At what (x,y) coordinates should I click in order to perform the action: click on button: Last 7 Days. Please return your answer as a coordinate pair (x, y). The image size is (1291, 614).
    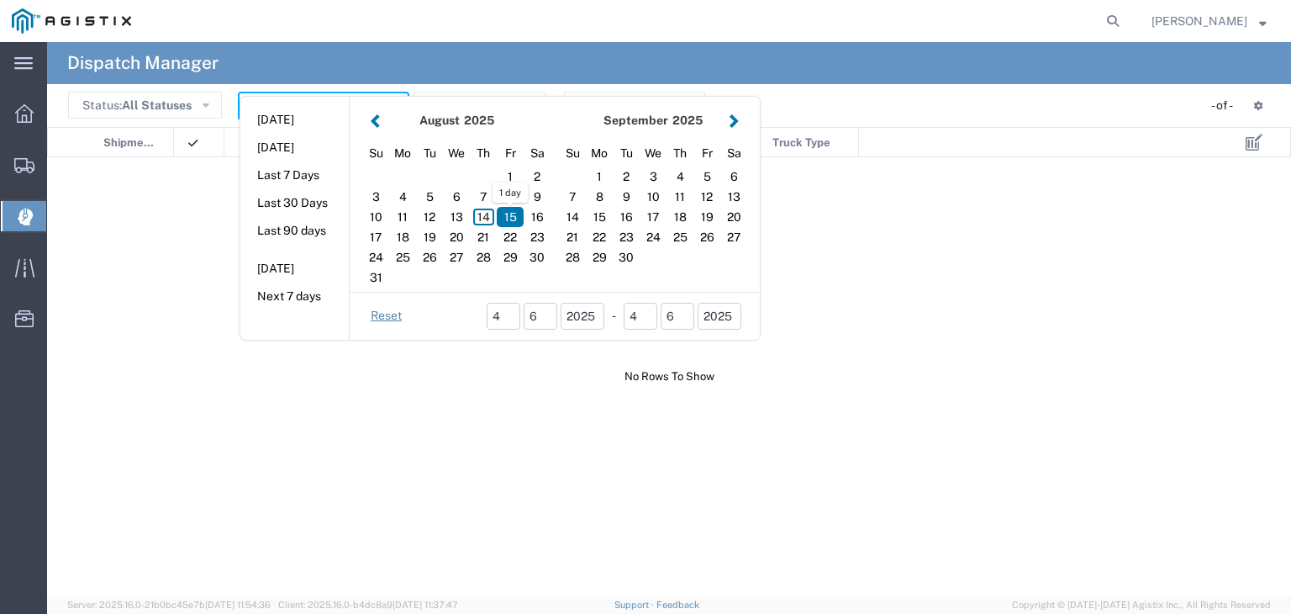
    Looking at the image, I should click on (294, 175).